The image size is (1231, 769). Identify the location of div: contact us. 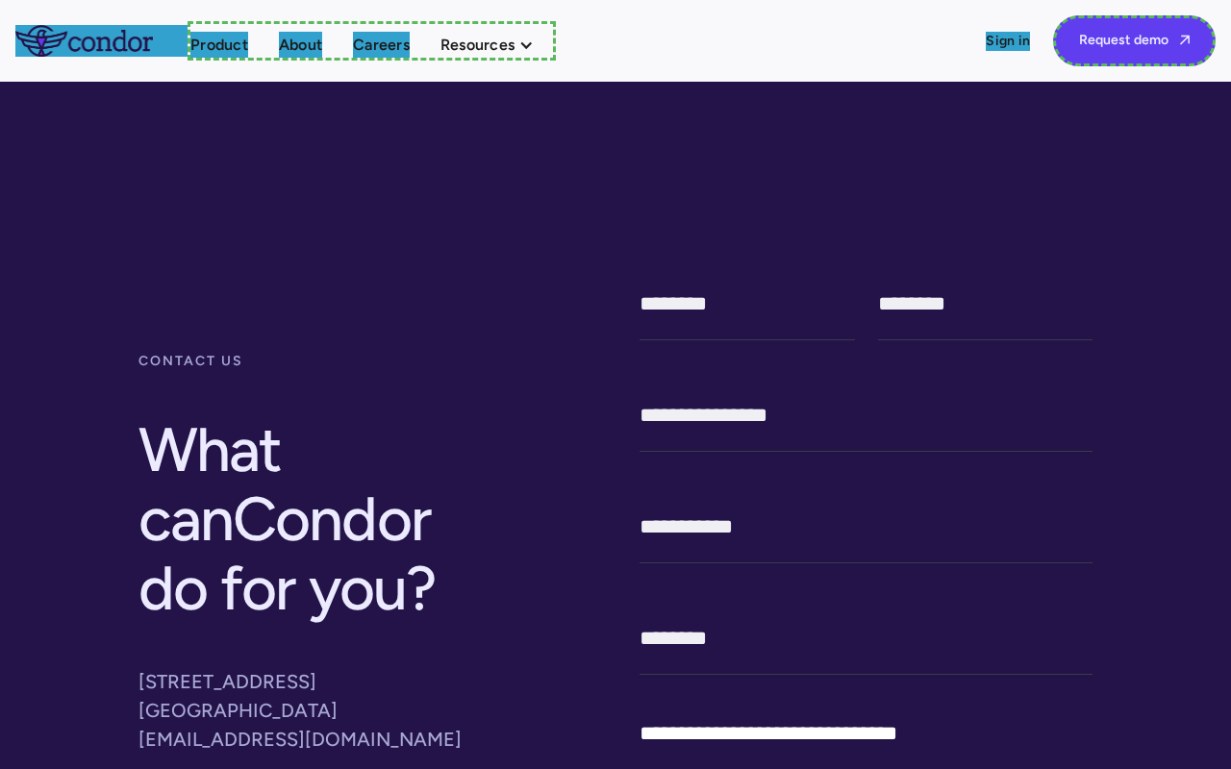
(319, 362).